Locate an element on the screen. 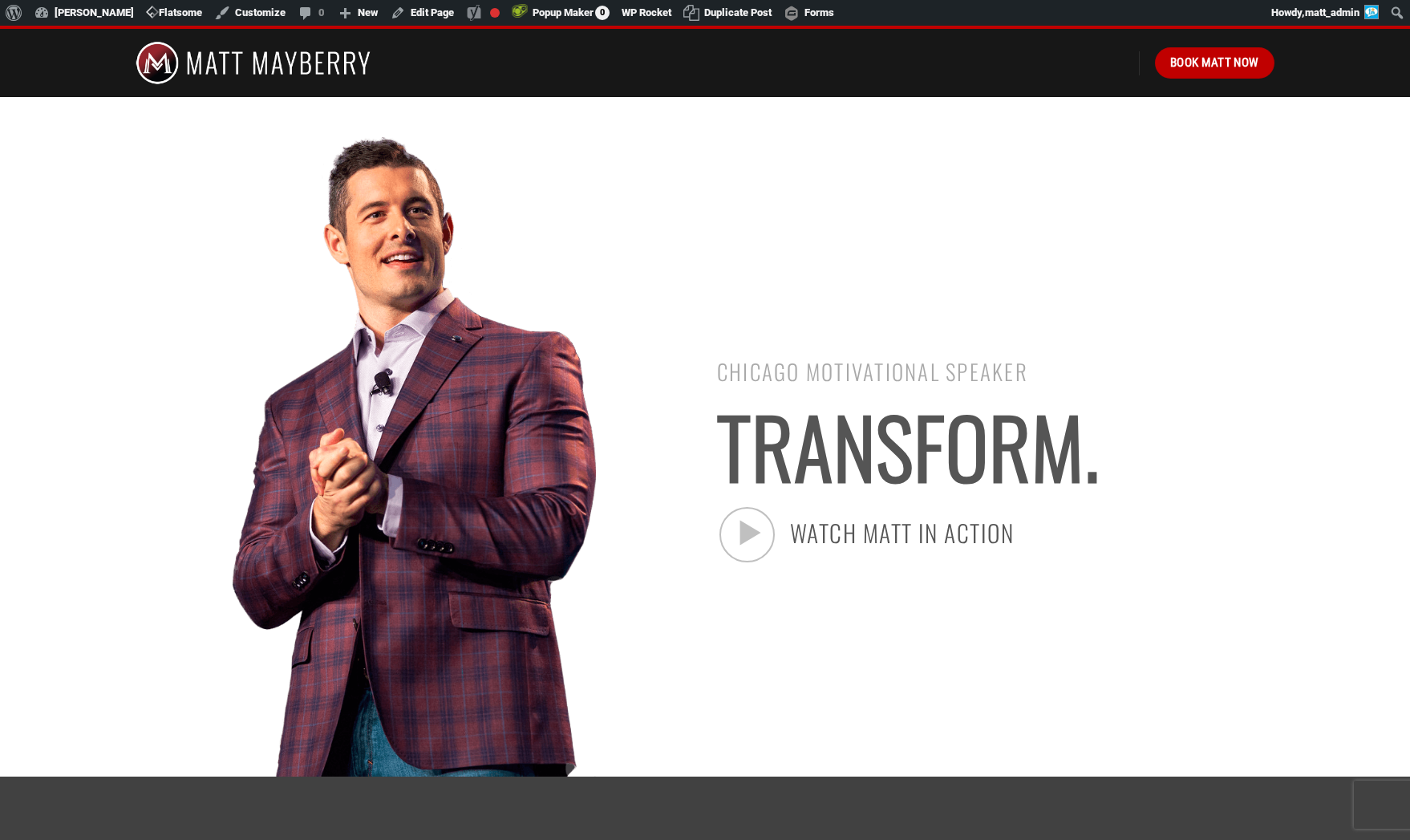  div: Focus keyphrase not set is located at coordinates (495, 13).